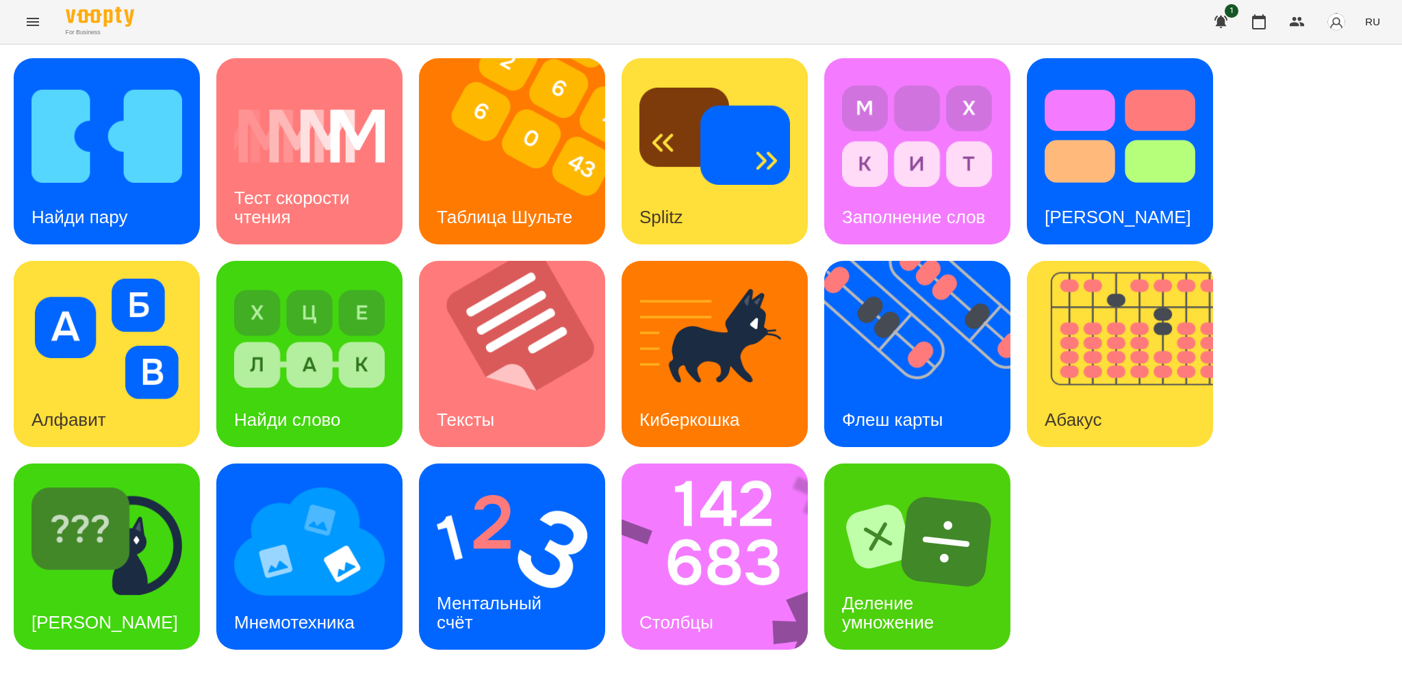  What do you see at coordinates (33, 22) in the screenshot?
I see `button: Menu` at bounding box center [33, 22].